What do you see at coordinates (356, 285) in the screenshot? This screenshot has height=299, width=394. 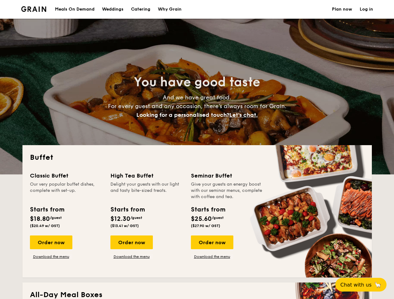 I see `span: Chat with us` at bounding box center [356, 285].